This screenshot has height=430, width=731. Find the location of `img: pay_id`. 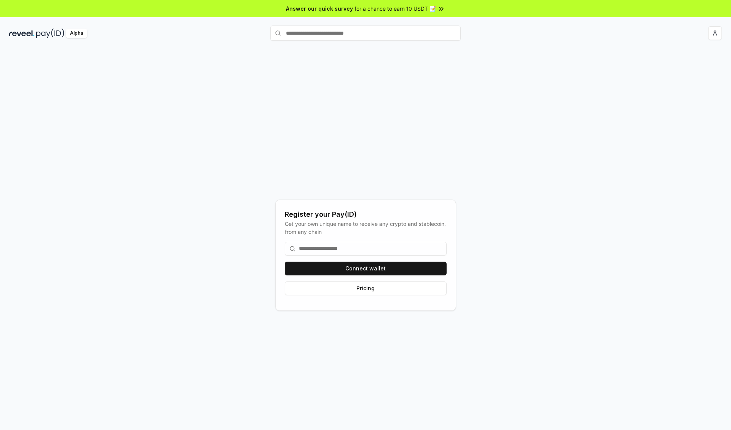

img: pay_id is located at coordinates (50, 33).